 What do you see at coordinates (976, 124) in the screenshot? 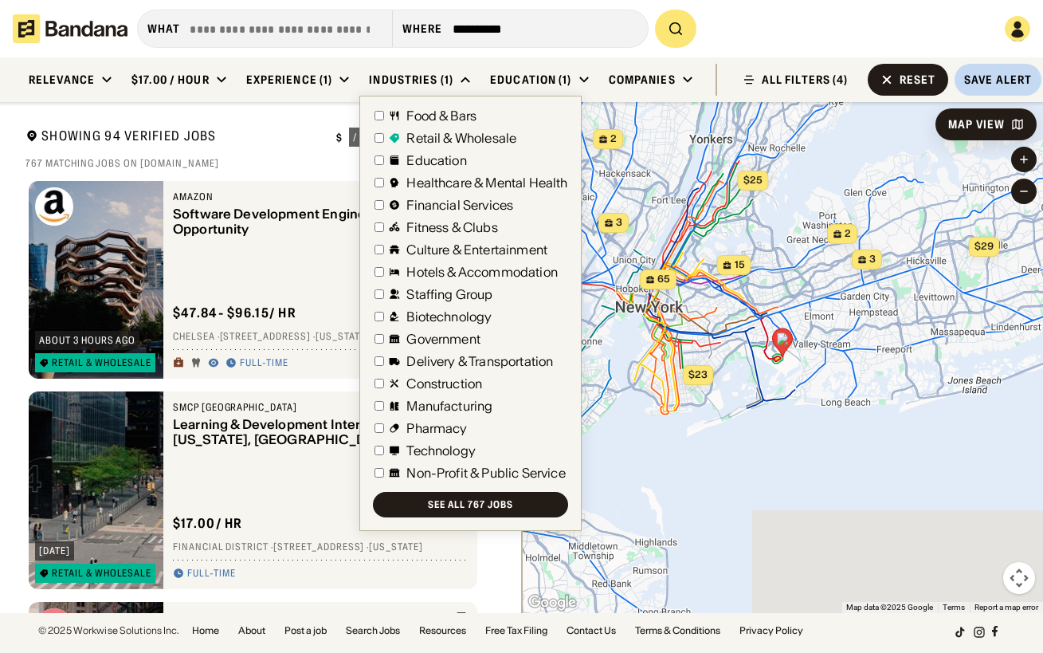
I see `div: Map View` at bounding box center [976, 124].